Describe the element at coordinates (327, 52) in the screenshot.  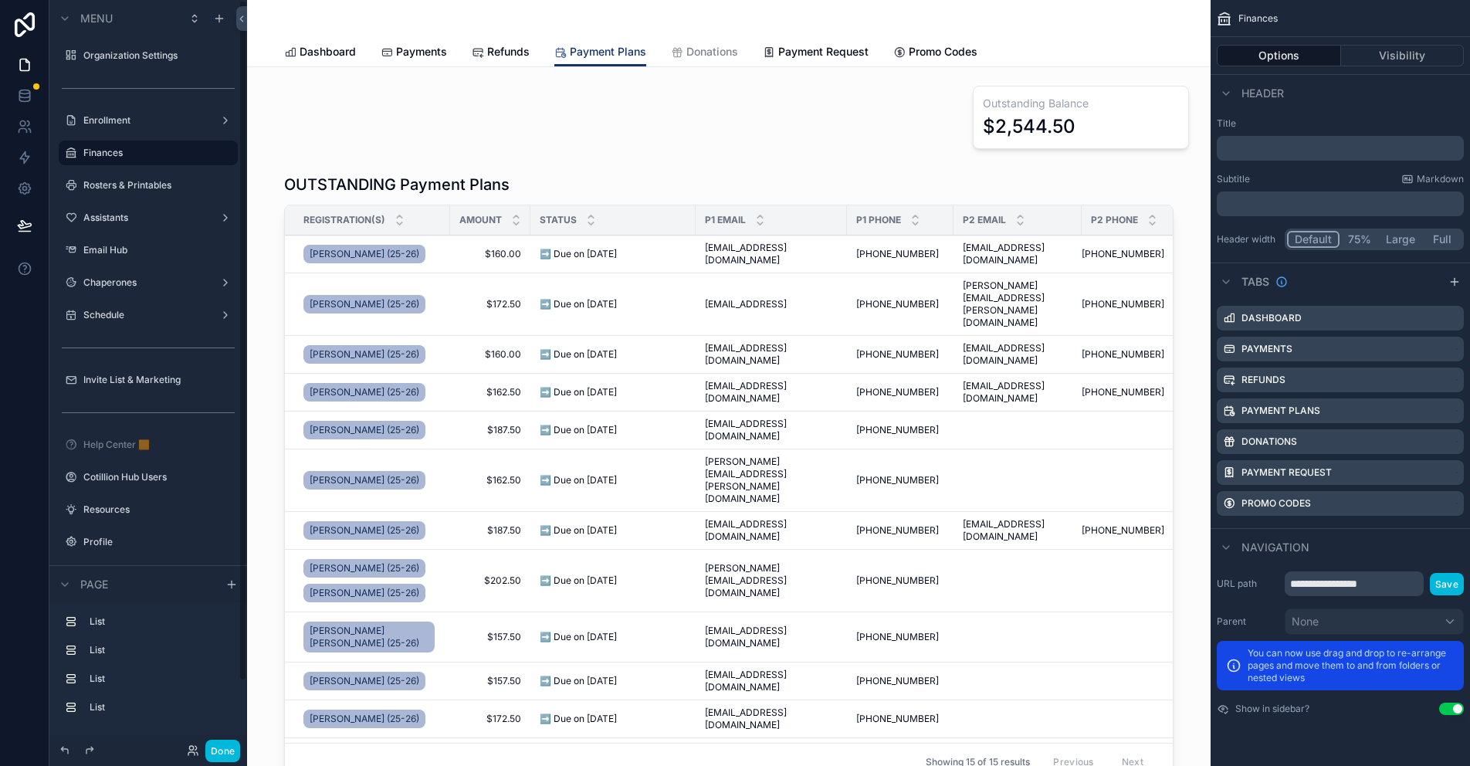
I see `span: Dashboard` at that location.